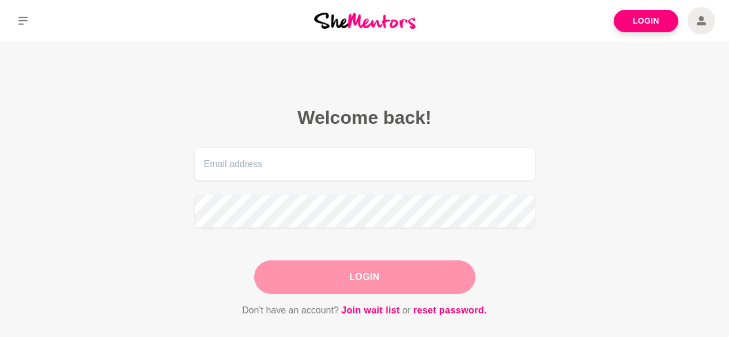  I want to click on a: Login, so click(646, 21).